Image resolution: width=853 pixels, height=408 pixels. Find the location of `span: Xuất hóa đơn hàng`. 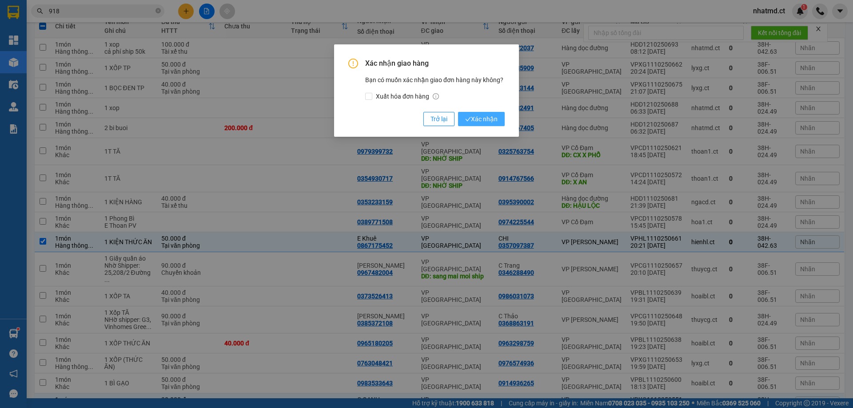

span: Xuất hóa đơn hàng is located at coordinates (407, 96).